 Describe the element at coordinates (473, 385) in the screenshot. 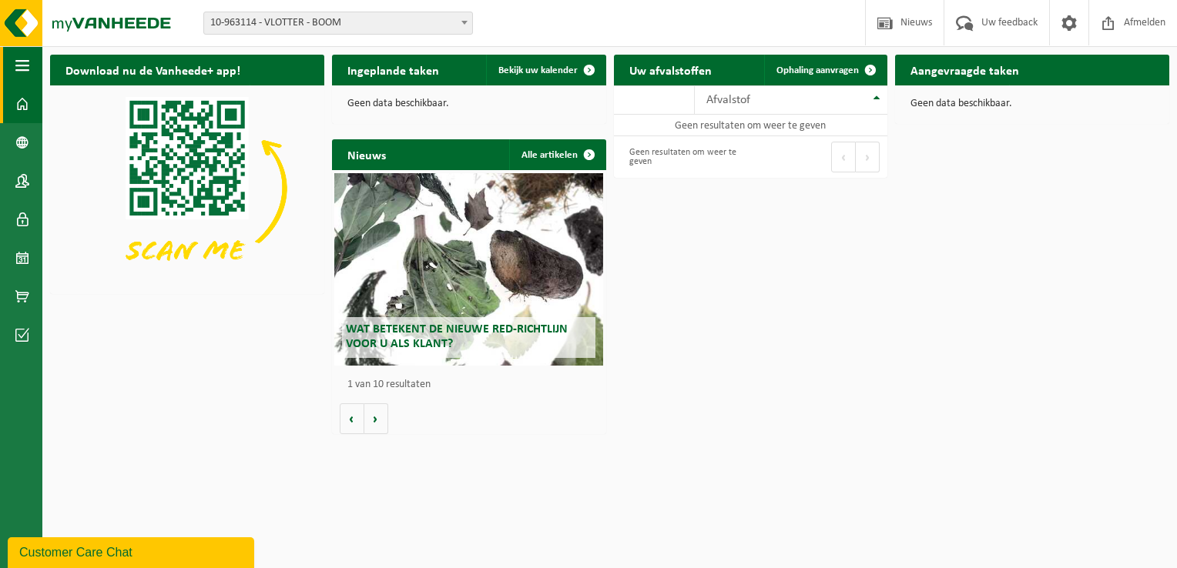

I see `p: 1 van 10 resultaten` at that location.